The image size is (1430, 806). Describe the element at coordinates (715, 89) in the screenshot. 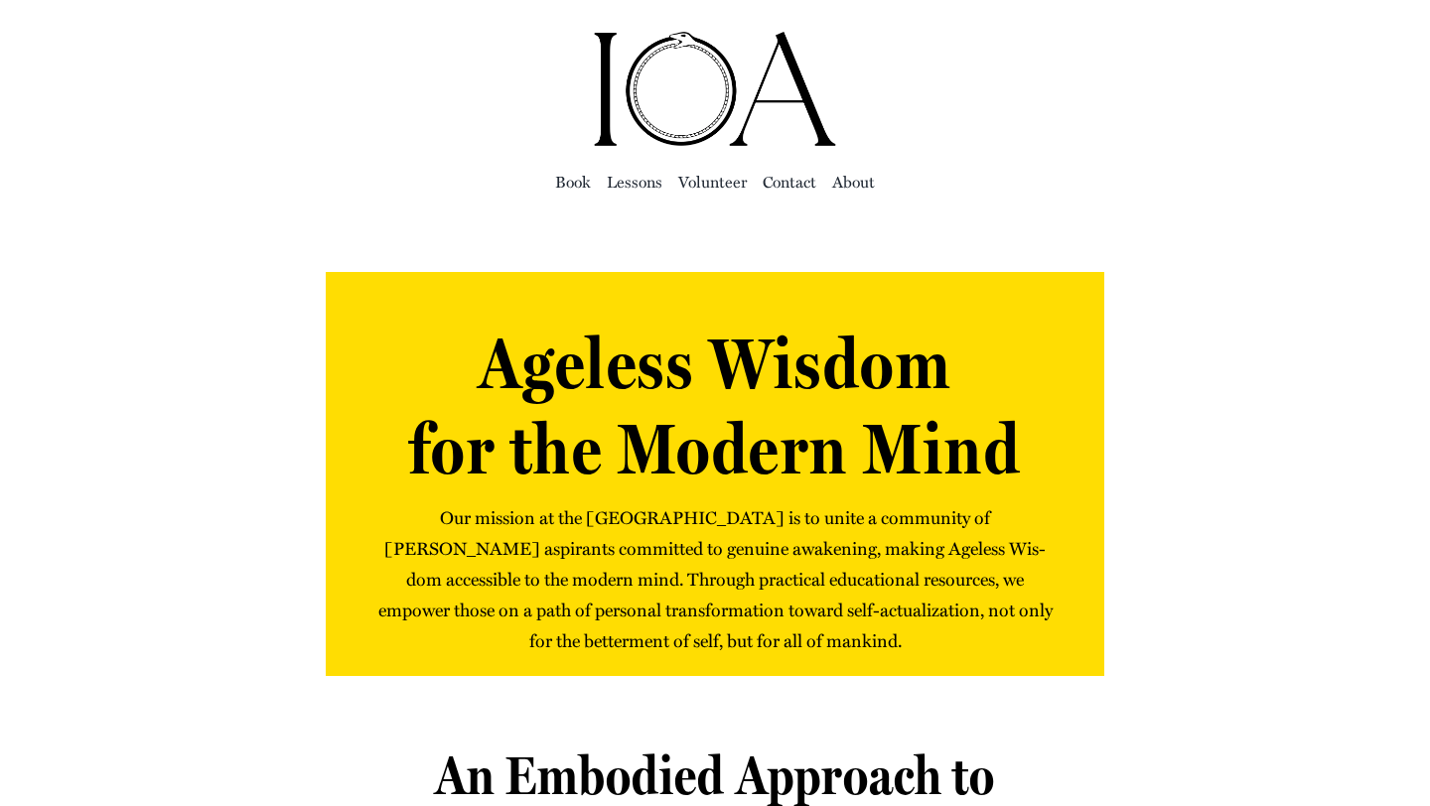

I see `img: Institute of Awakening` at that location.